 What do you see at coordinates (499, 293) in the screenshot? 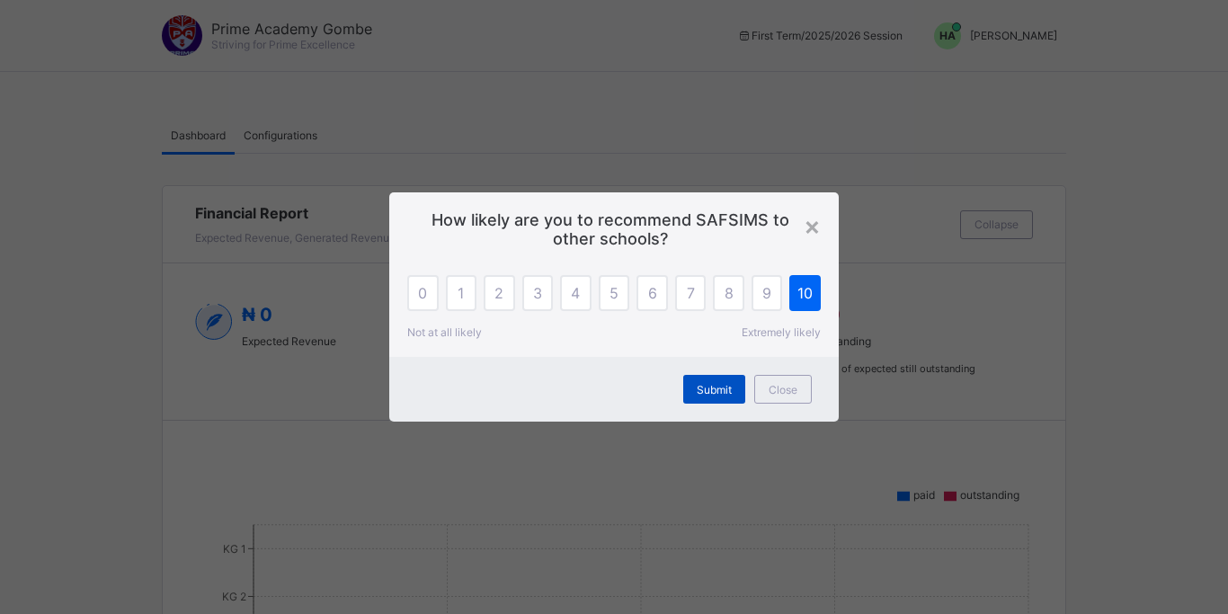
I see `span: 2` at bounding box center [499, 293].